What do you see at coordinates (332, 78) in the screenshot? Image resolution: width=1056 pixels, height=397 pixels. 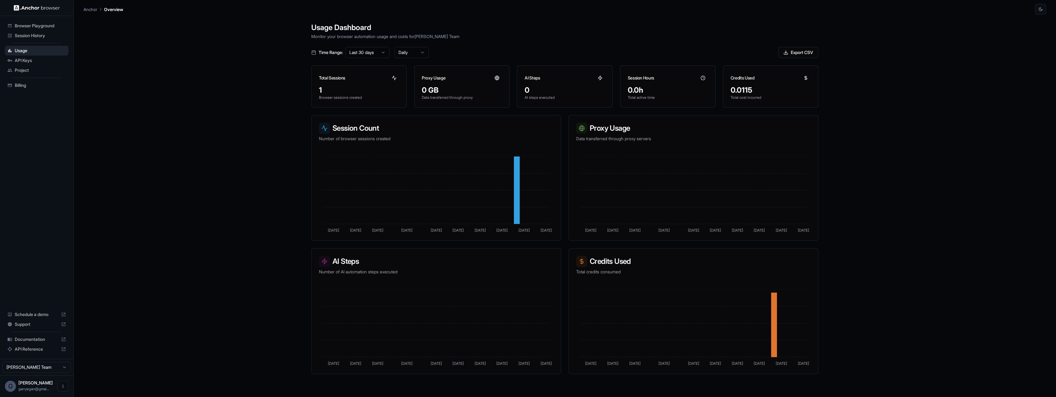 I see `h3: Total Sessions` at bounding box center [332, 78].